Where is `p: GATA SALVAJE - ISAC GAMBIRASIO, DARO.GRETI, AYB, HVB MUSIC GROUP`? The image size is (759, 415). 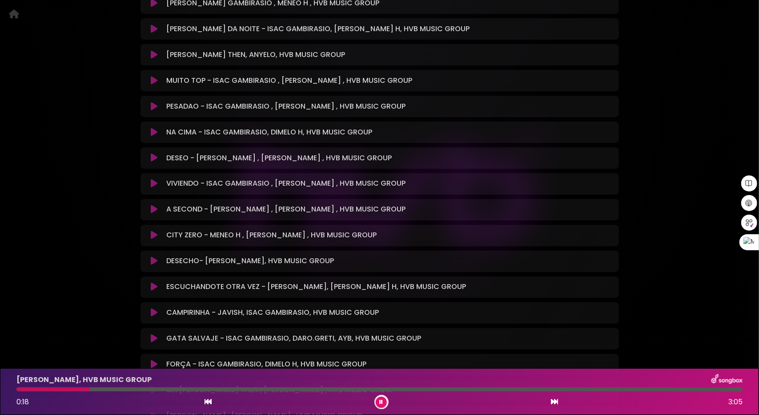 p: GATA SALVAJE - ISAC GAMBIRASIO, DARO.GRETI, AYB, HVB MUSIC GROUP is located at coordinates (294, 339).